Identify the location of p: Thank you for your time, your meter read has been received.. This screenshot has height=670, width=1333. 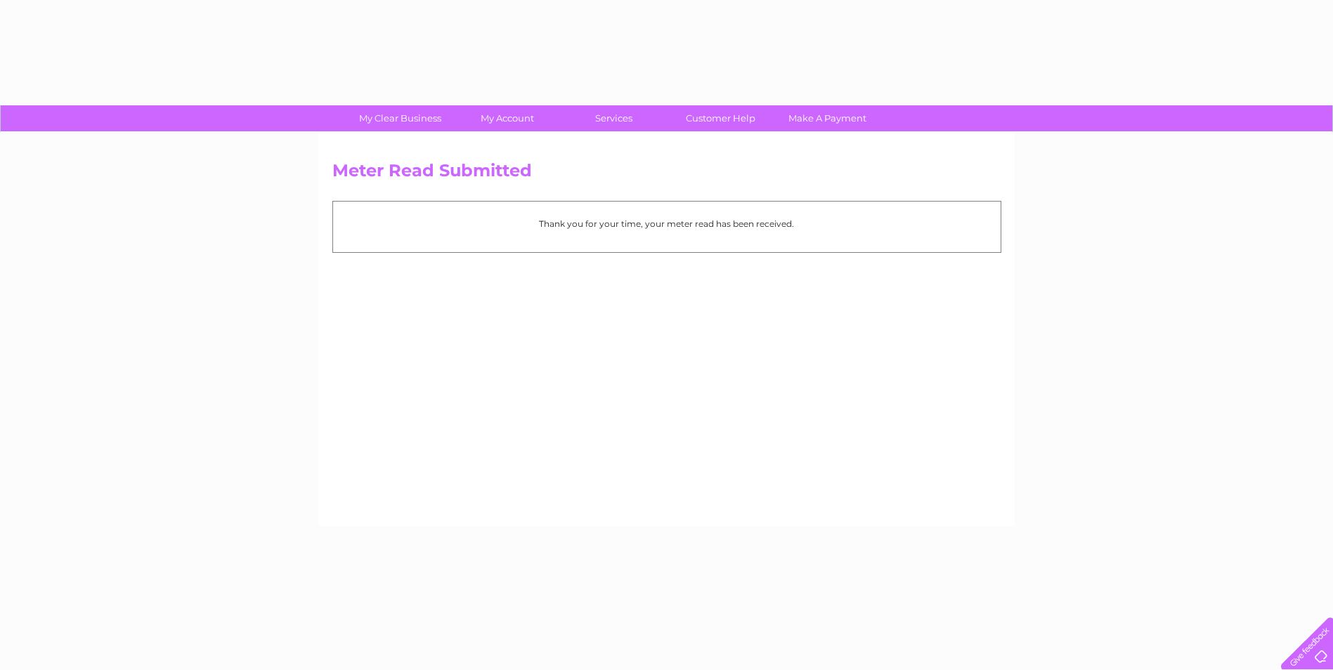
(667, 223).